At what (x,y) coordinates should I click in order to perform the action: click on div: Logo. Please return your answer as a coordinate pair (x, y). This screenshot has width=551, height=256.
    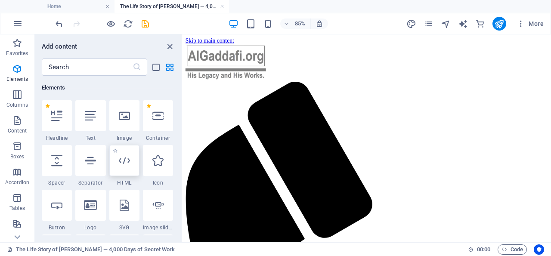
    Looking at the image, I should click on (90, 210).